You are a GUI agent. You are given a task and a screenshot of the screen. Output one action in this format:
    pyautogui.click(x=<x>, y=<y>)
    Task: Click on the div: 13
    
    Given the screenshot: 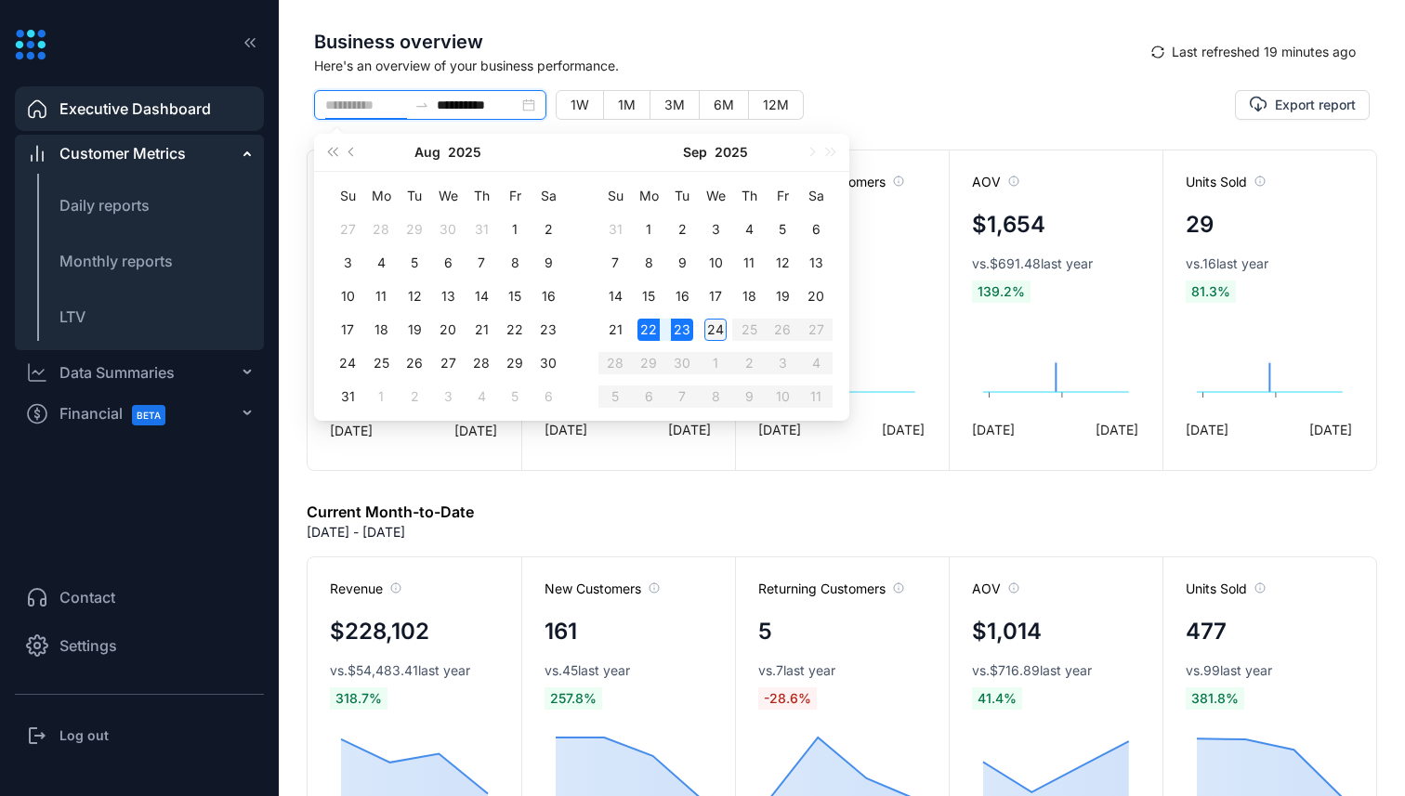 What is the action you would take?
    pyautogui.click(x=448, y=296)
    